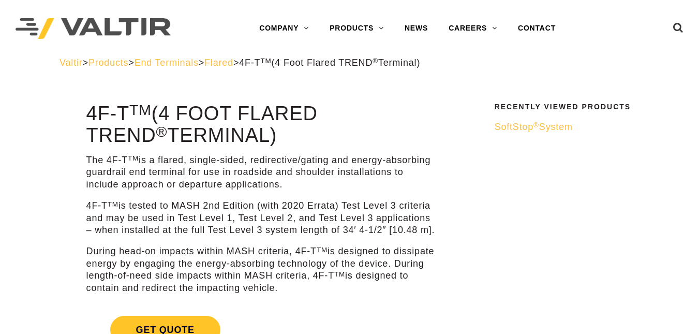 The width and height of the screenshot is (699, 334). I want to click on span: Valtir, so click(71, 63).